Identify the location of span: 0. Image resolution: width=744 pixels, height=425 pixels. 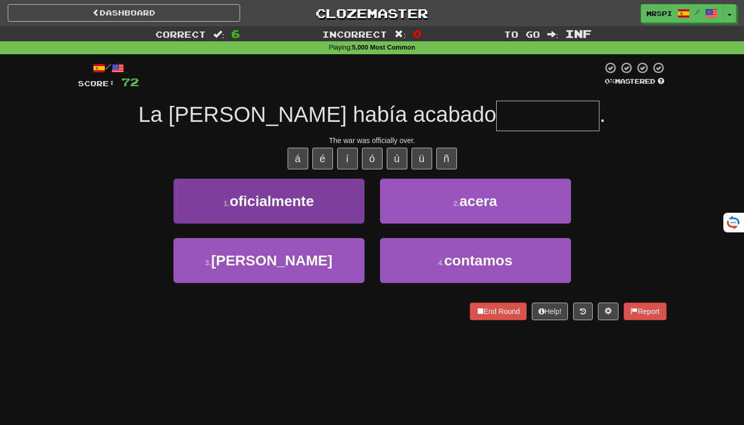
(417, 34).